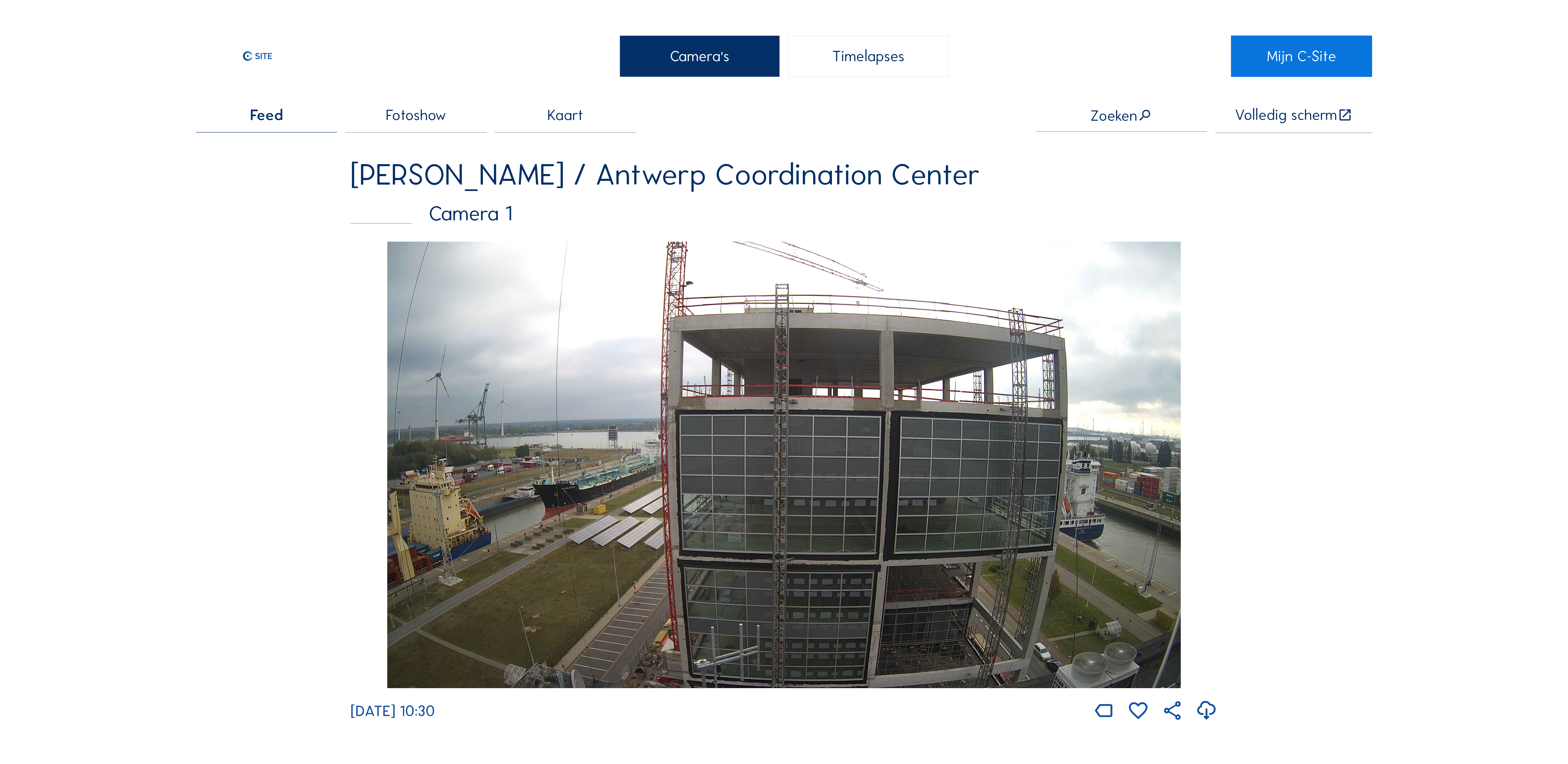 The height and width of the screenshot is (764, 1568). What do you see at coordinates (416, 115) in the screenshot?
I see `span: Fotoshow` at bounding box center [416, 115].